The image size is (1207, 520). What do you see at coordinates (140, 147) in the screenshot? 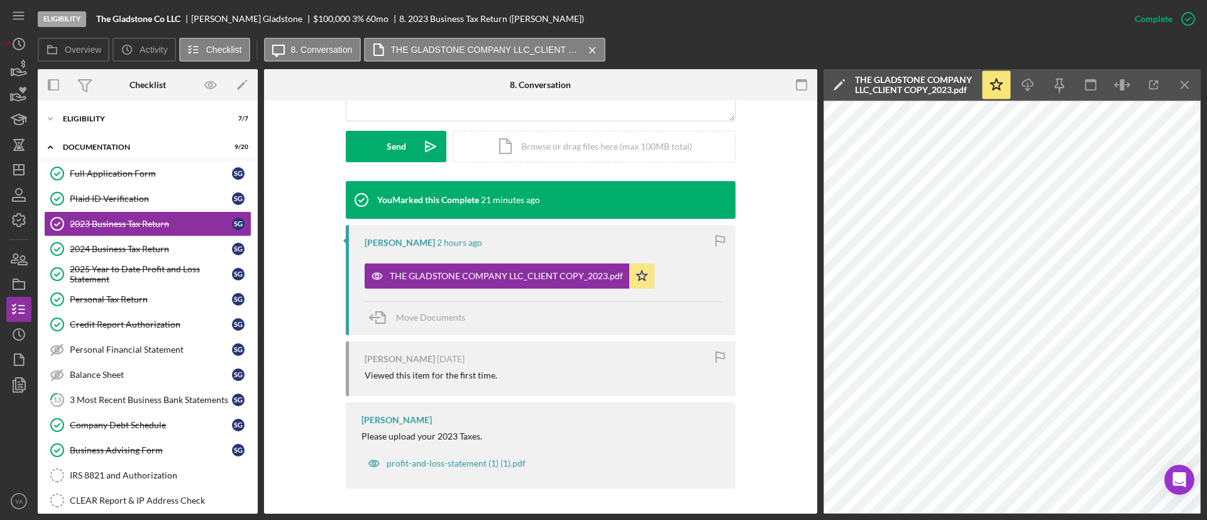
I see `div: Documentation` at bounding box center [140, 147].